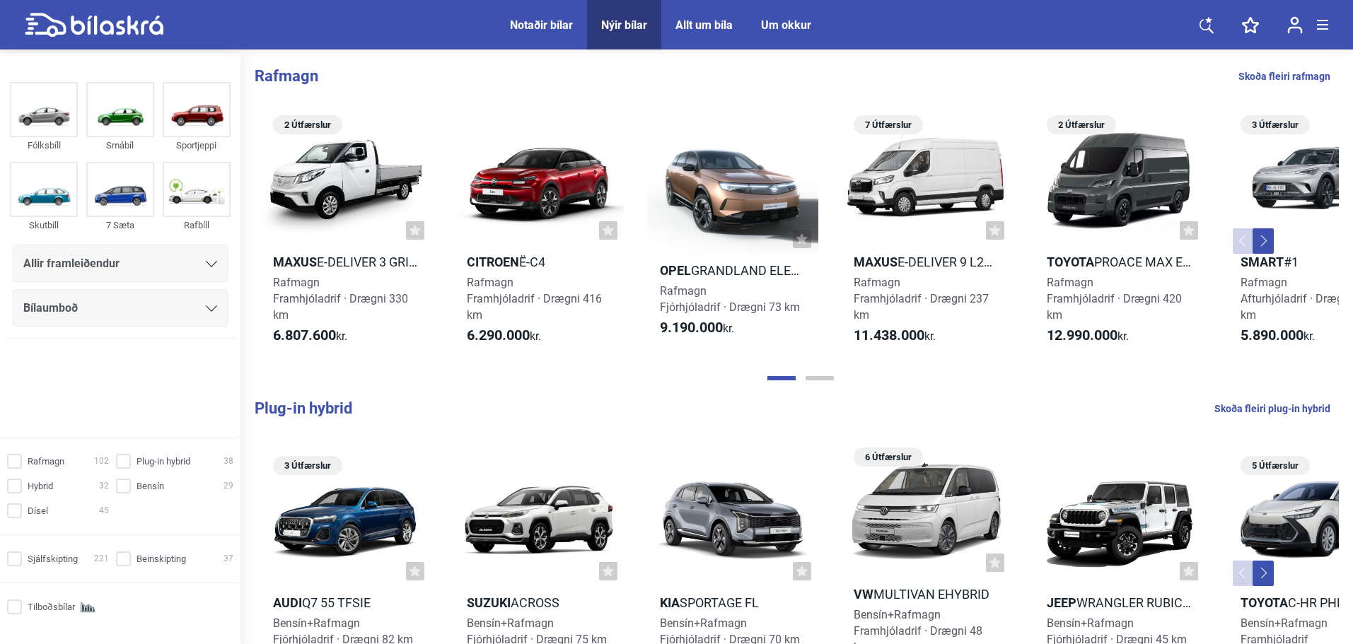  What do you see at coordinates (926, 594) in the screenshot?
I see `h2: Multivan eHybrid` at bounding box center [926, 594].